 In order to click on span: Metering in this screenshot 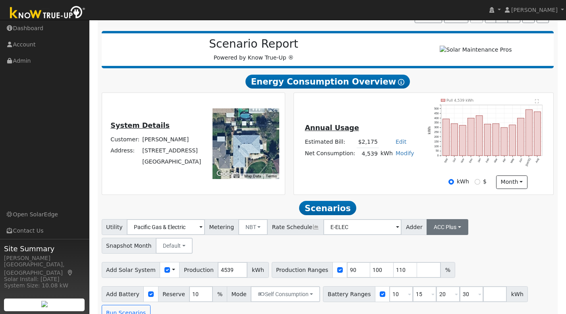, I will do `click(222, 227)`.